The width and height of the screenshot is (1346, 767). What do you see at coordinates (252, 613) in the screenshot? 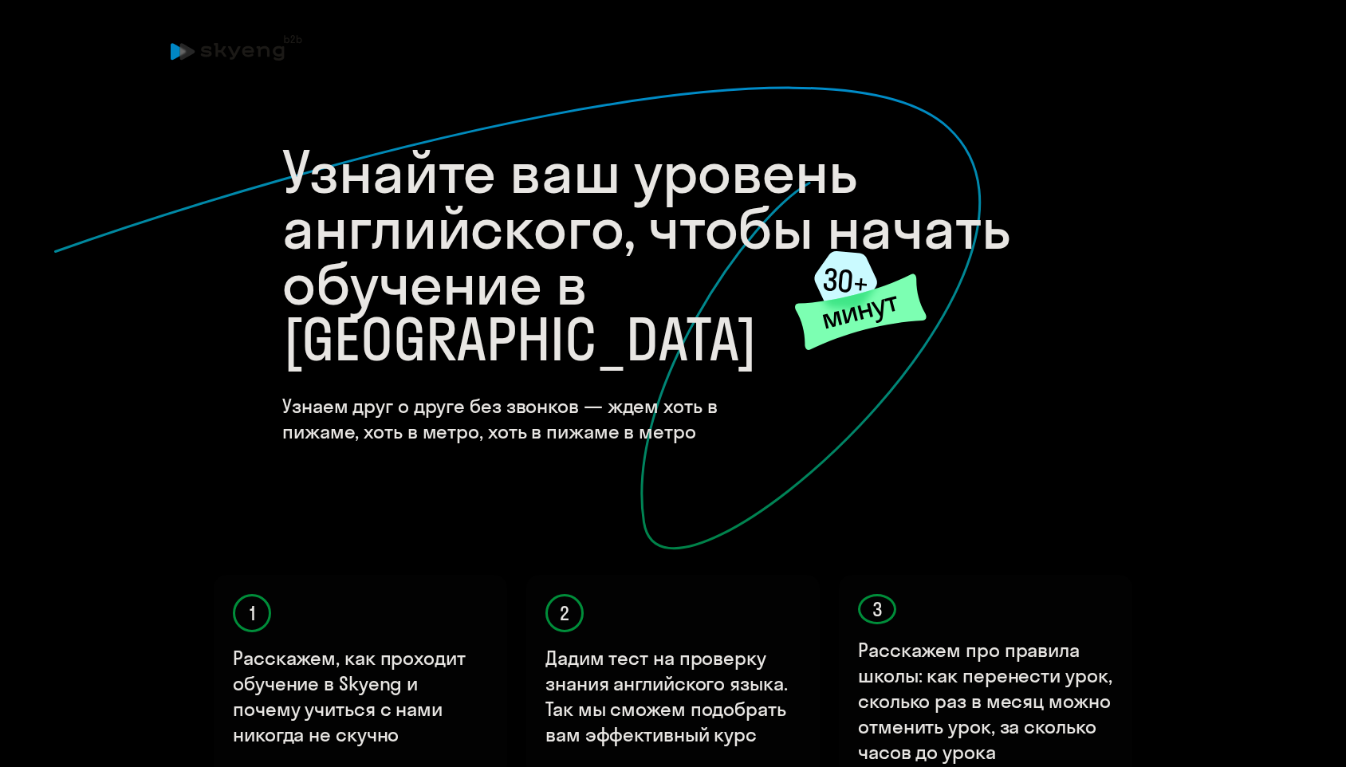
I see `div: 1` at bounding box center [252, 613].